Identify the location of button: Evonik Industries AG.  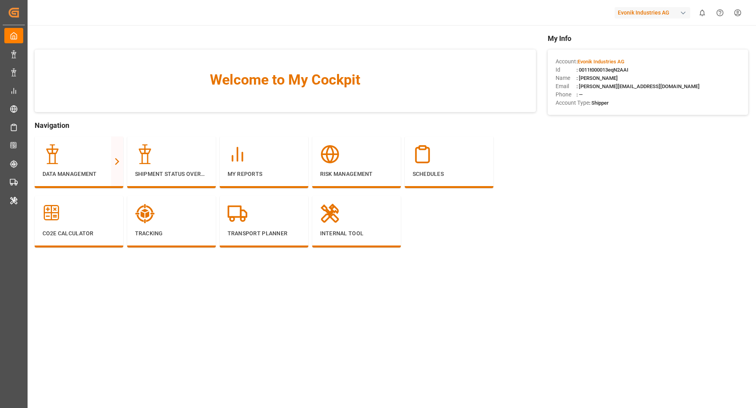
(654, 13).